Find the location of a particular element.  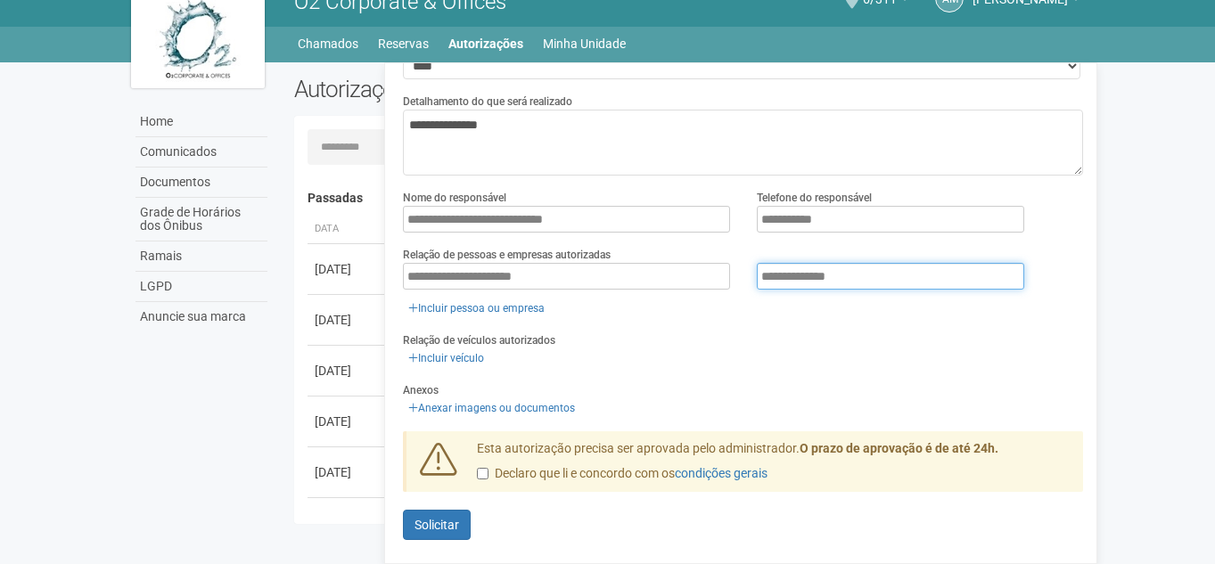

a: Autorizações is located at coordinates (486, 44).